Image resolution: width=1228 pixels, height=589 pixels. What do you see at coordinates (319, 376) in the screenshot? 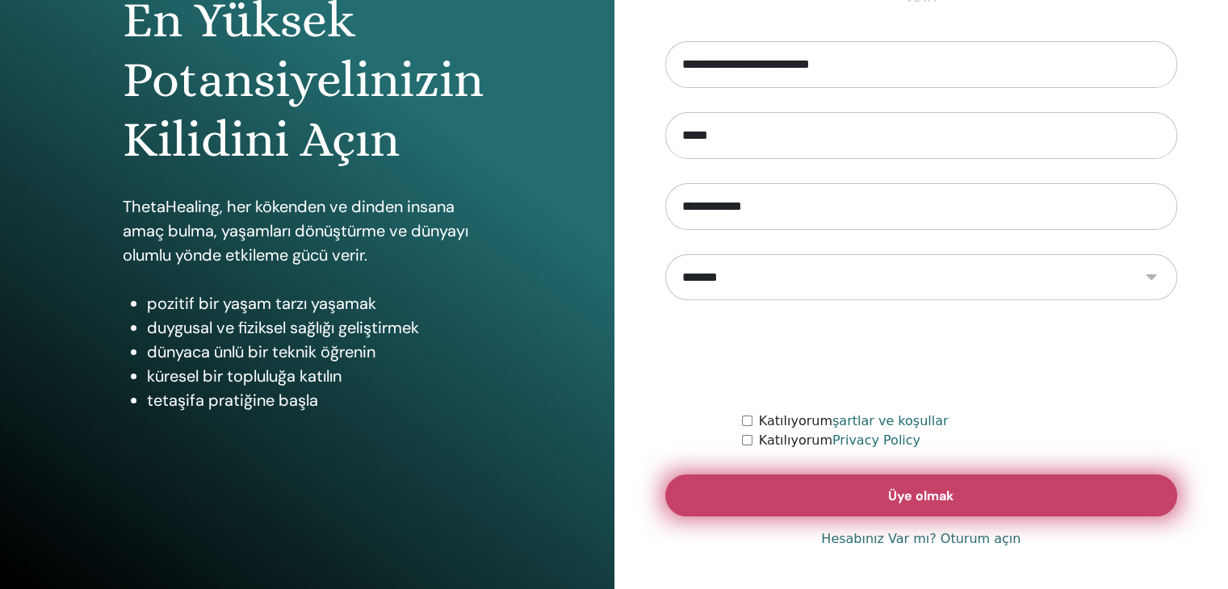
I see `li: küresel bir topluluğa katılın` at bounding box center [319, 376].